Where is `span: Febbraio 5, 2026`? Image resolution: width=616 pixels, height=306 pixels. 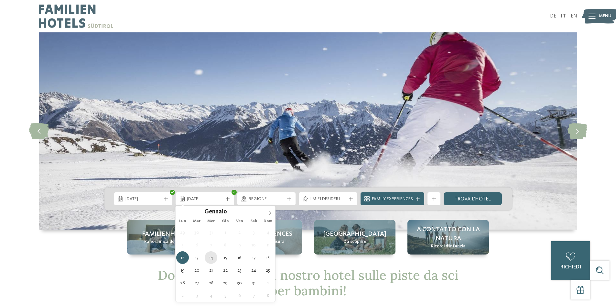
span: Febbraio 5, 2026 is located at coordinates (225, 295).